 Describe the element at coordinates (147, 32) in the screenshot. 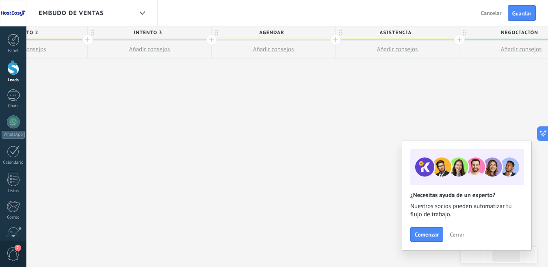

I see `span: Intento 3` at that location.